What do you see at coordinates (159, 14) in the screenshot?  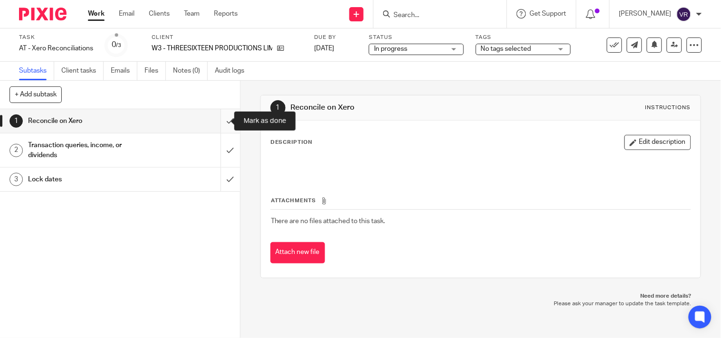 I see `a: Clients` at bounding box center [159, 14].